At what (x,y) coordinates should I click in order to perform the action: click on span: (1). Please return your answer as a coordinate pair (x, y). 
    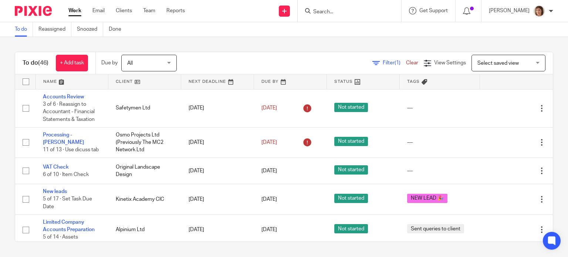
    Looking at the image, I should click on (398, 63).